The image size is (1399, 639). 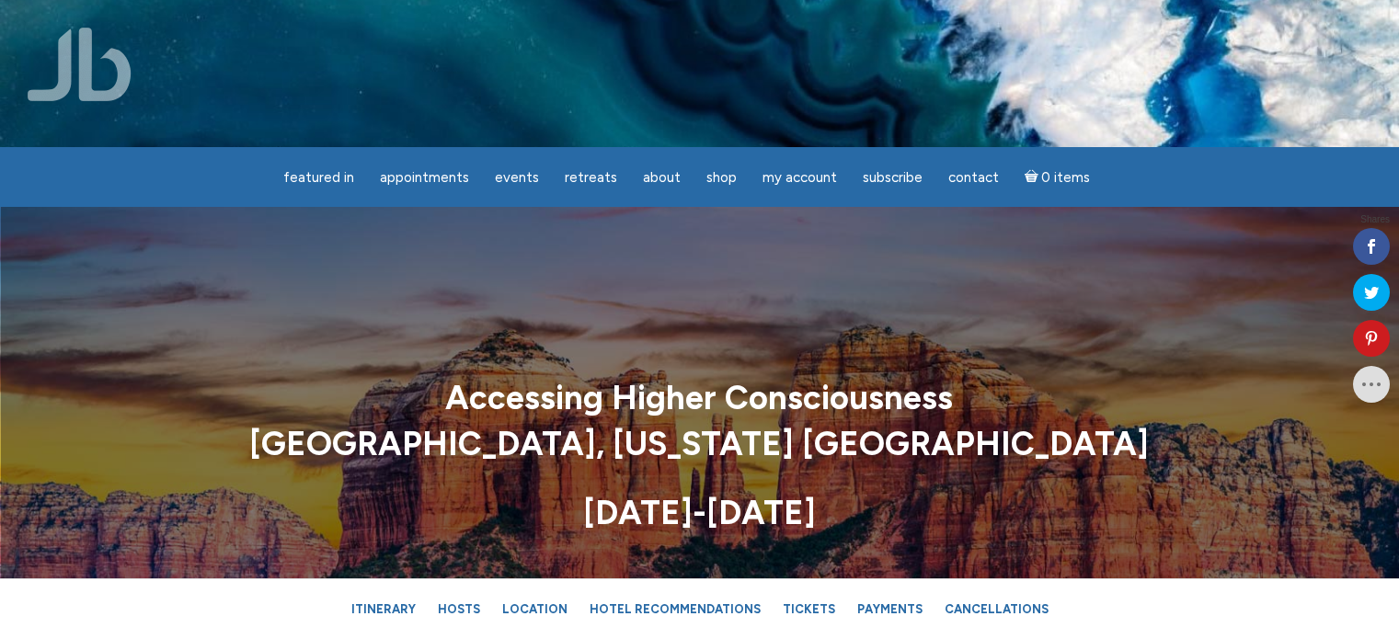 What do you see at coordinates (1033, 178) in the screenshot?
I see `i: Cart` at bounding box center [1033, 178].